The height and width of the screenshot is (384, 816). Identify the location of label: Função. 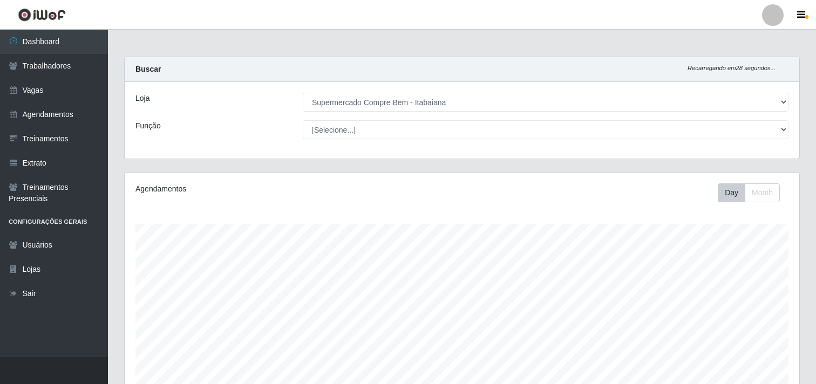
(148, 126).